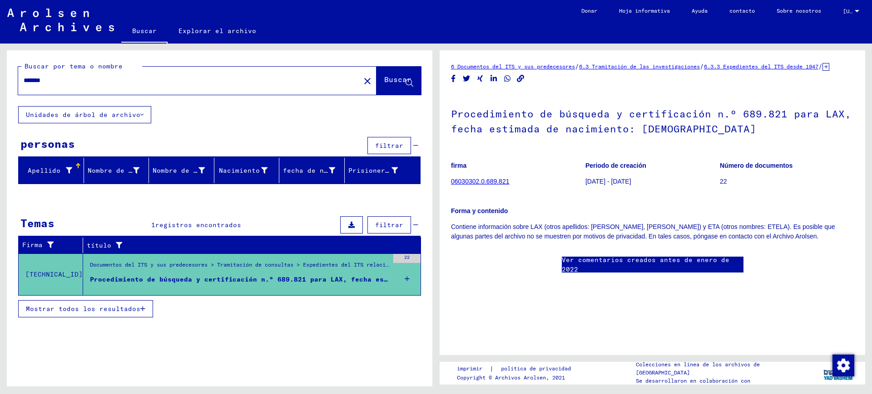  Describe the element at coordinates (184, 171) in the screenshot. I see `div: Nombre de nacimiento` at that location.